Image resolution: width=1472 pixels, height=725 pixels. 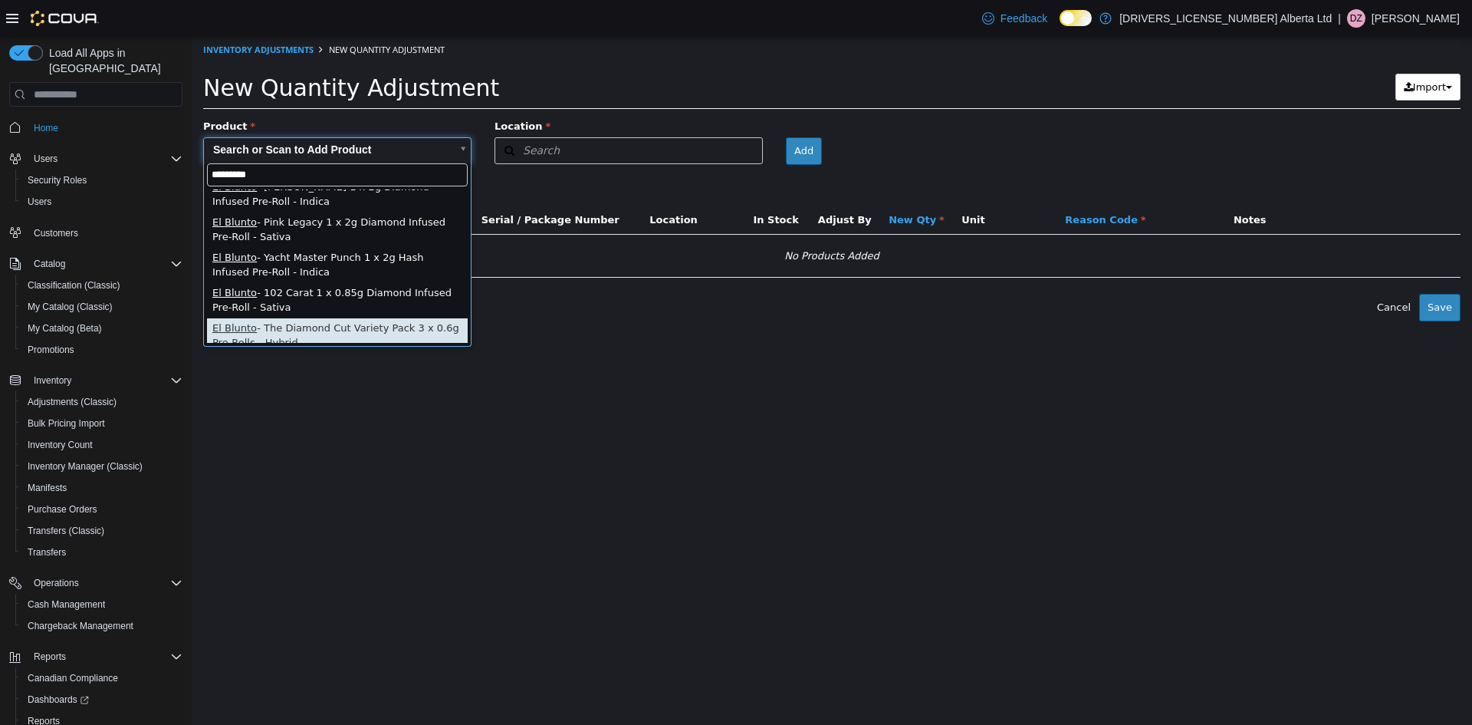 What do you see at coordinates (1024, 18) in the screenshot?
I see `span: Feedback` at bounding box center [1024, 18].